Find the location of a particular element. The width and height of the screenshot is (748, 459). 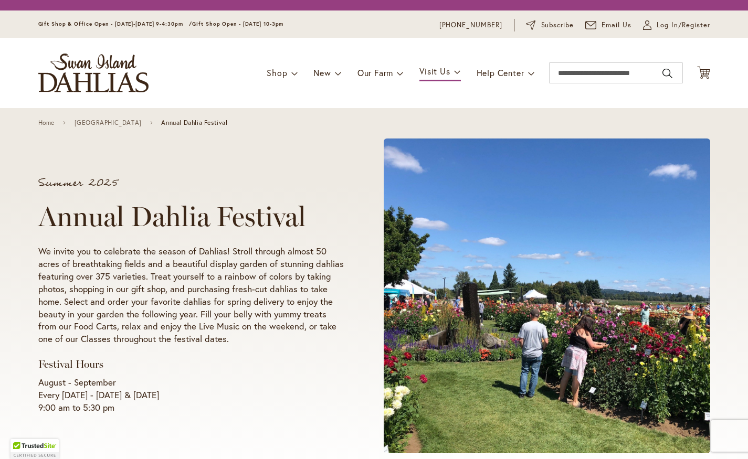

span: Log In/Register is located at coordinates (683, 25).